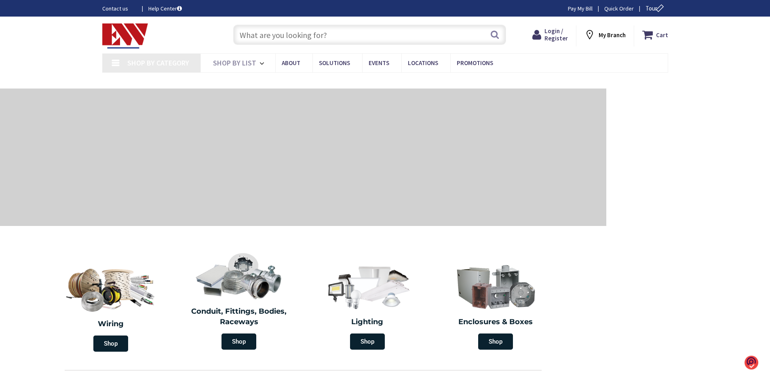 The height and width of the screenshot is (382, 770). Describe the element at coordinates (165, 8) in the screenshot. I see `a: Help Center` at that location.